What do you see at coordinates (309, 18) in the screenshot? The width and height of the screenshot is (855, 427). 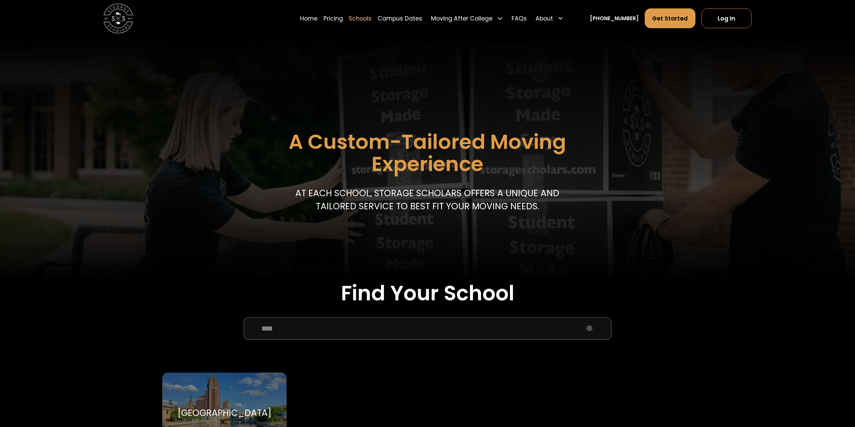 I see `a: Home` at bounding box center [309, 18].